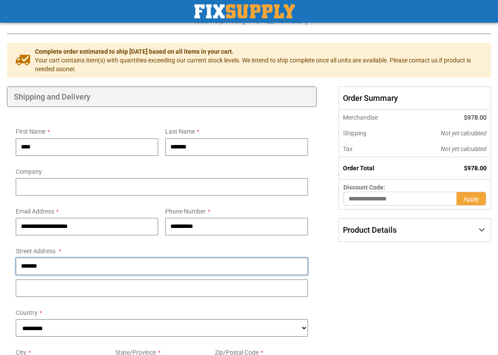 This screenshot has height=355, width=498. Describe the element at coordinates (414, 98) in the screenshot. I see `span: Order Summary` at that location.